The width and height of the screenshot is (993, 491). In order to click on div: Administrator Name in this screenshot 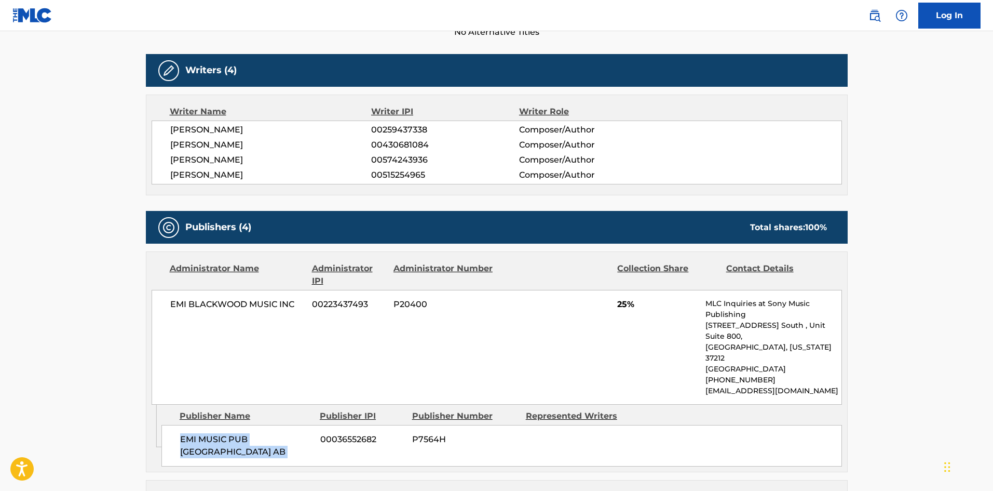, I will do `click(237, 275)`.